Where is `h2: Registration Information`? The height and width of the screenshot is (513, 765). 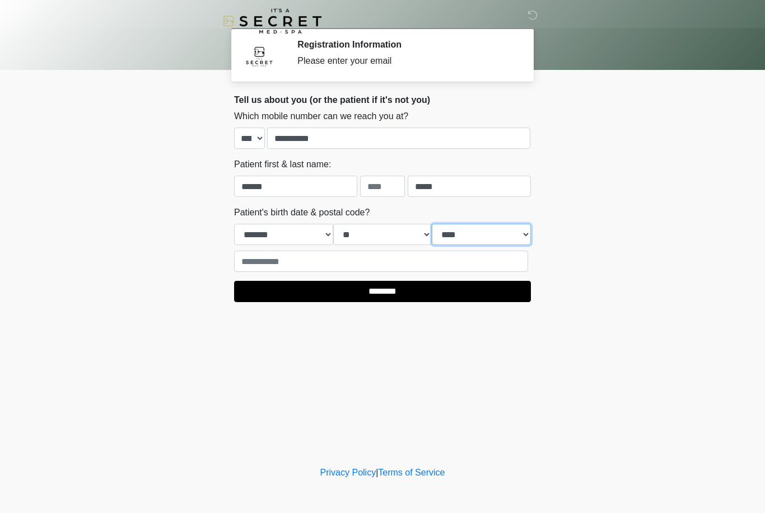
h2: Registration Information is located at coordinates (405, 44).